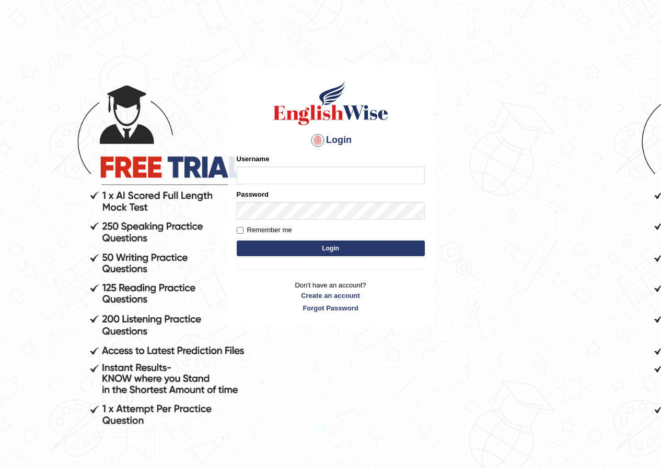  What do you see at coordinates (331, 140) in the screenshot?
I see `h4: Login` at bounding box center [331, 140].